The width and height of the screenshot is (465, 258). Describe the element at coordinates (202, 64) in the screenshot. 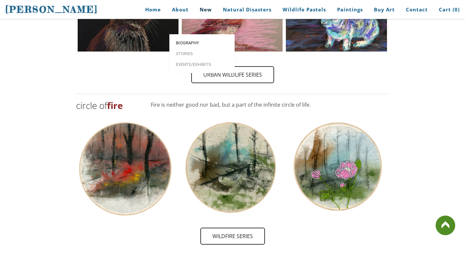

I see `a: Events/Exhibits` at that location.